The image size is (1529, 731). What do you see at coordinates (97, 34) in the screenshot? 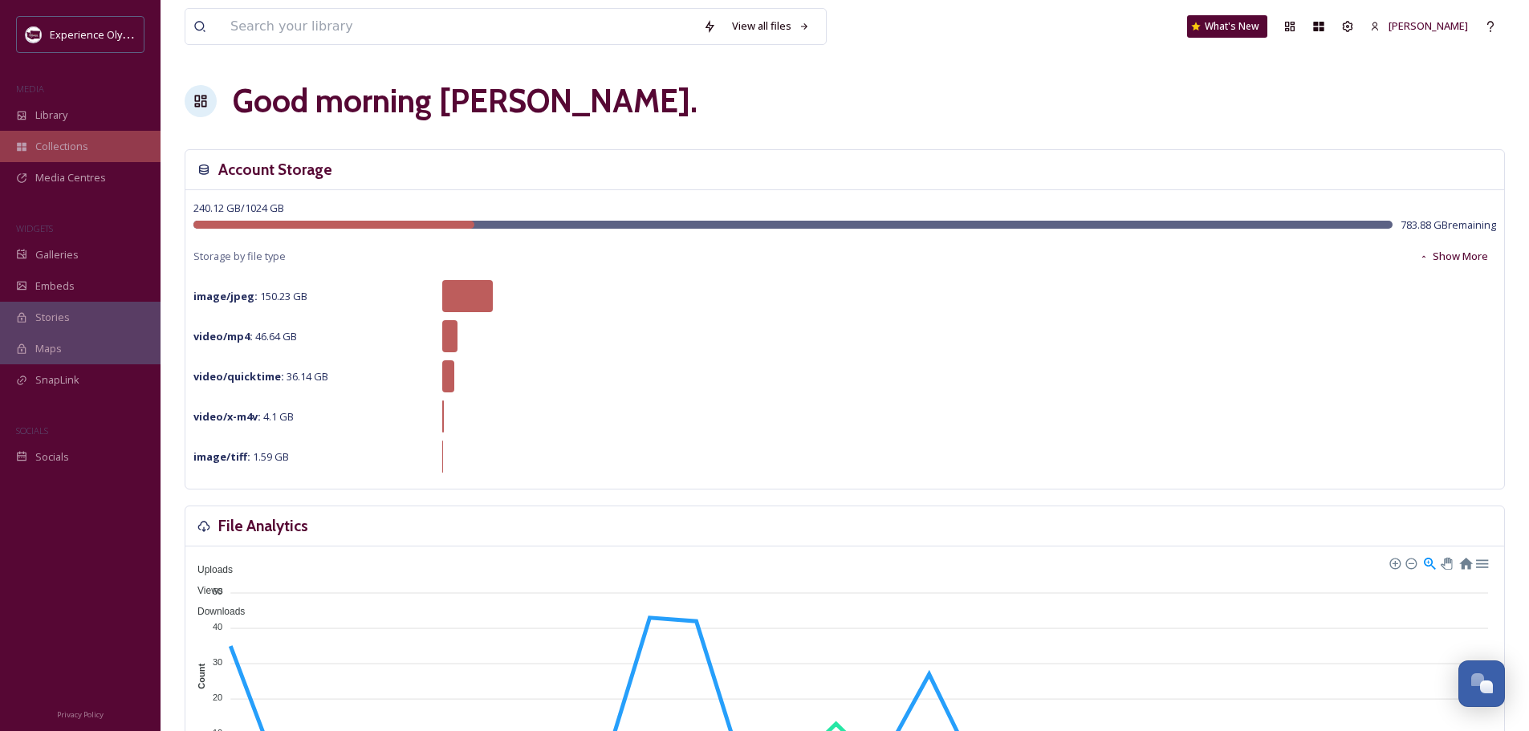
I see `span: Experience Olympia` at bounding box center [97, 34].